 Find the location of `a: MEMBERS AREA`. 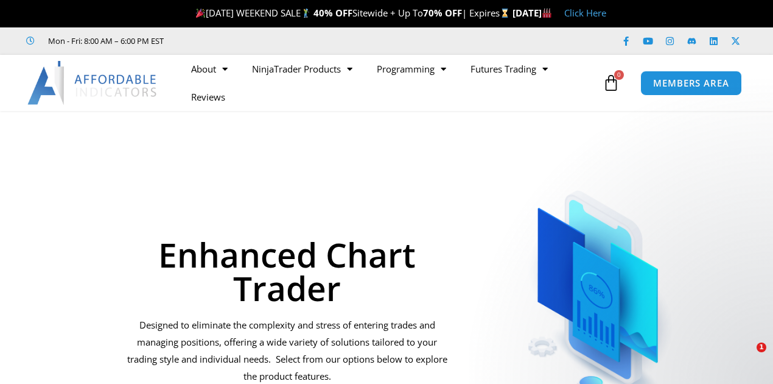

a: MEMBERS AREA is located at coordinates (691, 83).